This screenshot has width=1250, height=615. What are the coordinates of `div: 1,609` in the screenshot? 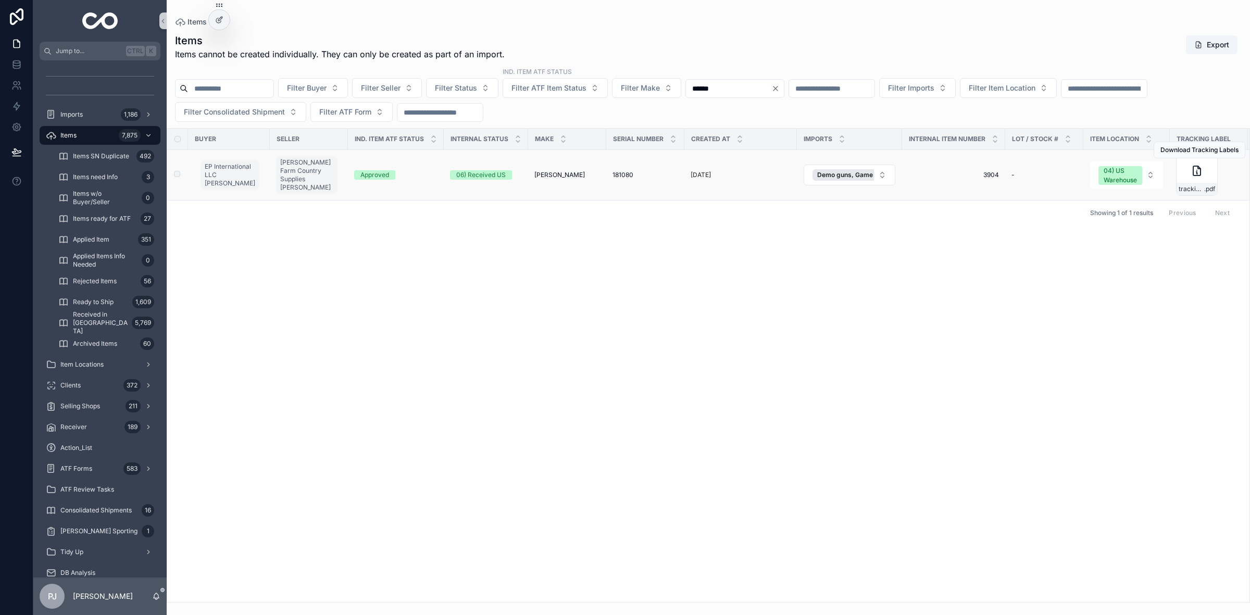 It's located at (143, 302).